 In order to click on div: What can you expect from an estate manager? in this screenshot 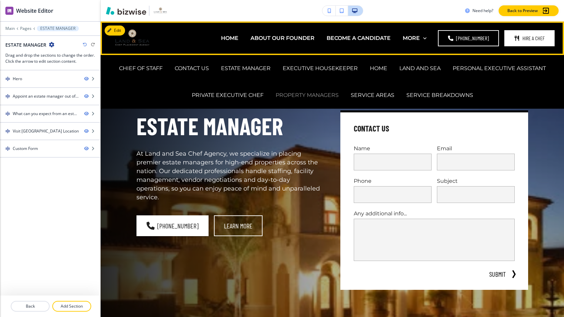, I will do `click(46, 114)`.